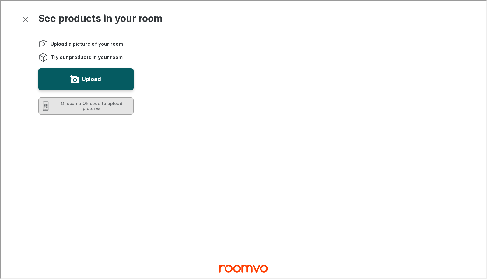 The height and width of the screenshot is (279, 487). Describe the element at coordinates (85, 50) in the screenshot. I see `ol: Instructions` at that location.